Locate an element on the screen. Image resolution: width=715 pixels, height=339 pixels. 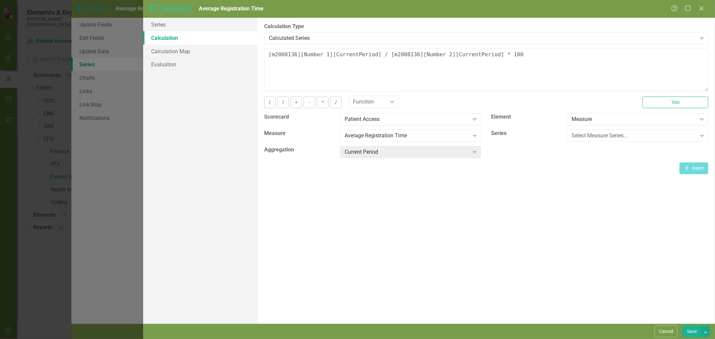
label: Calculation Type is located at coordinates (486, 26).